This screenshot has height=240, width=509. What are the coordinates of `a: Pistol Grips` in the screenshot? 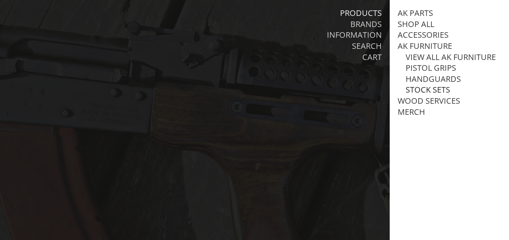 It's located at (431, 68).